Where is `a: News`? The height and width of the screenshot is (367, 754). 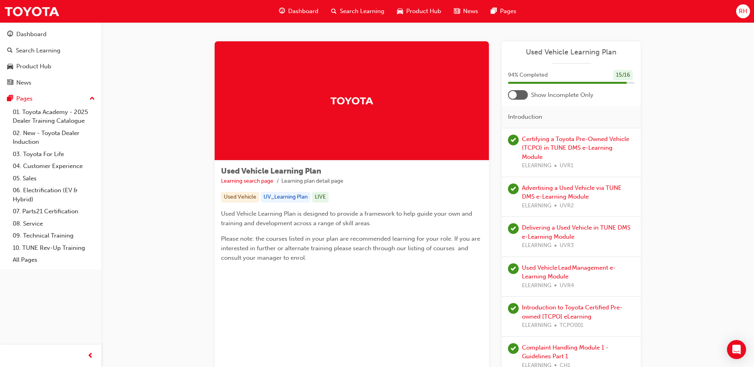
a: News is located at coordinates (50, 83).